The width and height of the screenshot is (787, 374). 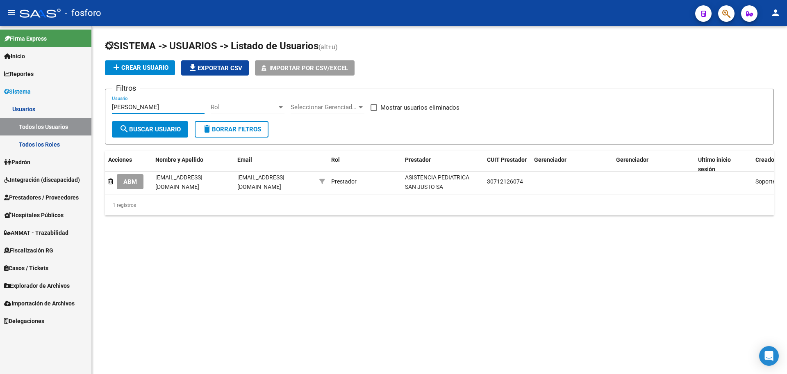 What do you see at coordinates (36, 232) in the screenshot?
I see `span: ANMAT - Trazabilidad` at bounding box center [36, 232].